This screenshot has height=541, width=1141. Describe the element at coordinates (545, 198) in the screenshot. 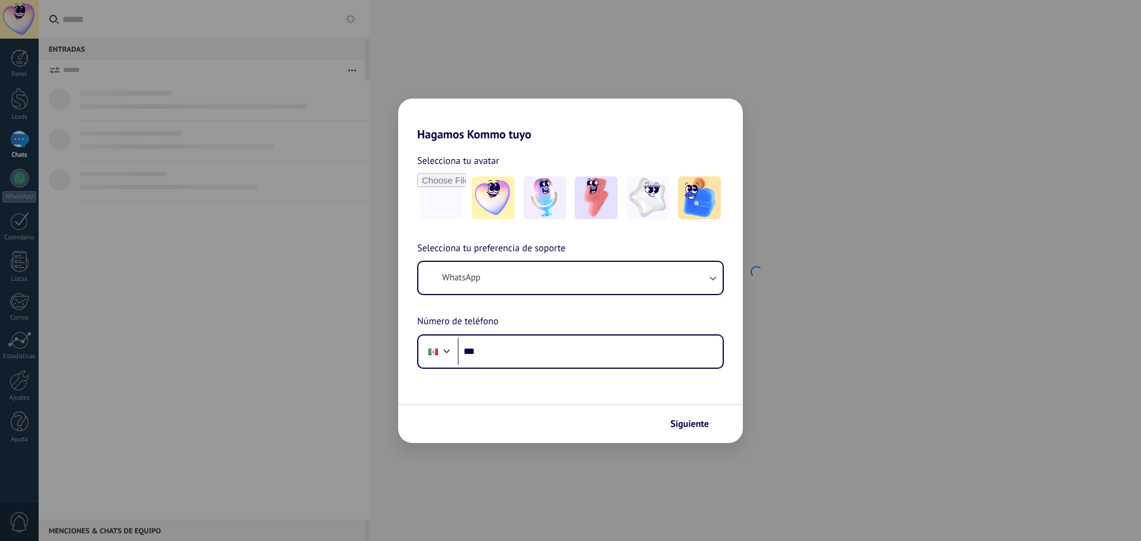

I see `img: -2.jpeg` at that location.